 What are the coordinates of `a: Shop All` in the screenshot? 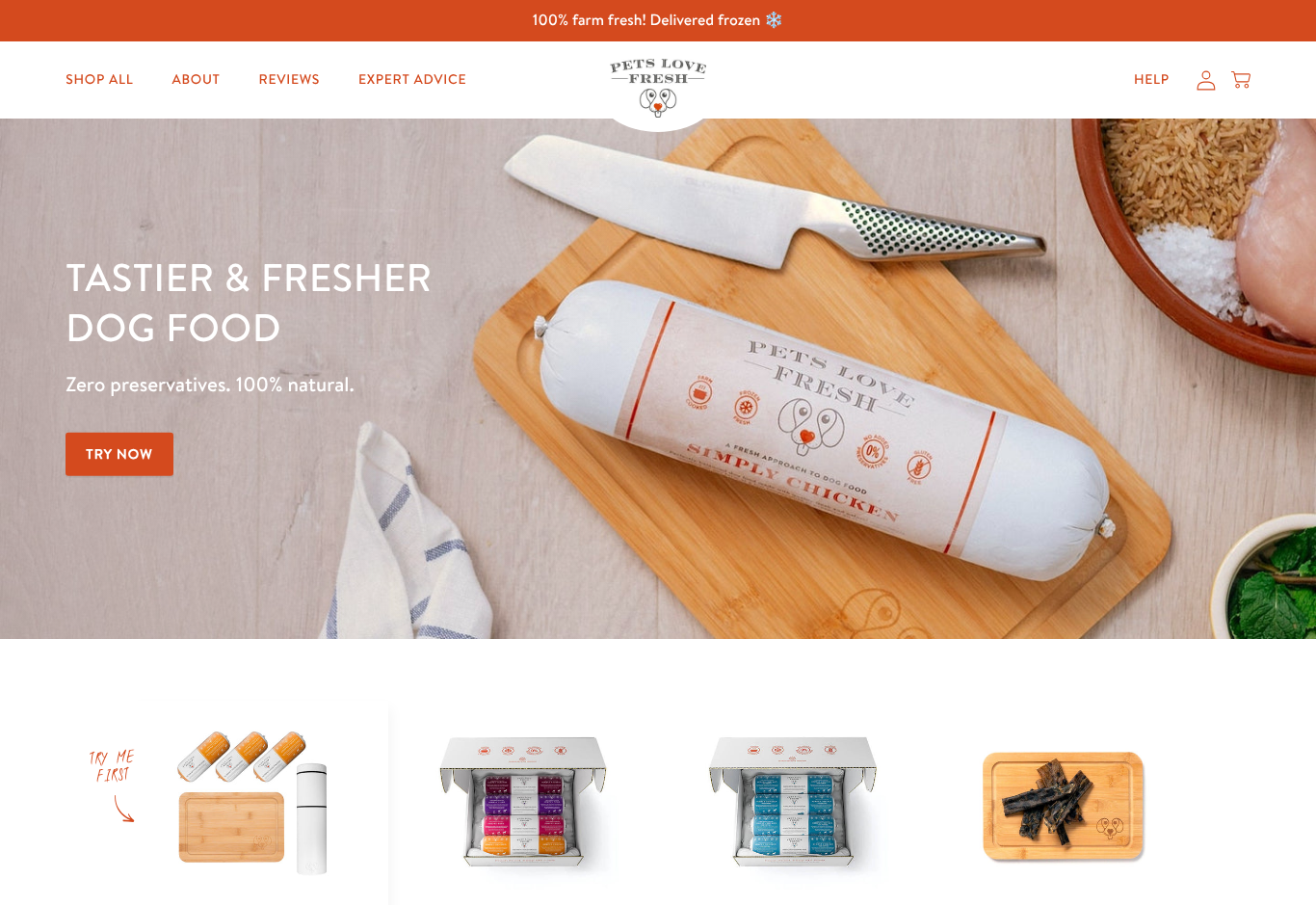 It's located at (99, 80).